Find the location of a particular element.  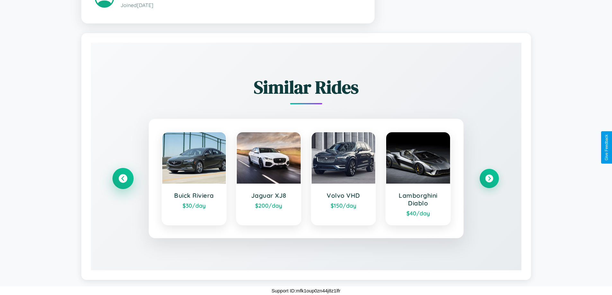

div: $ 30 /day is located at coordinates (194, 206).